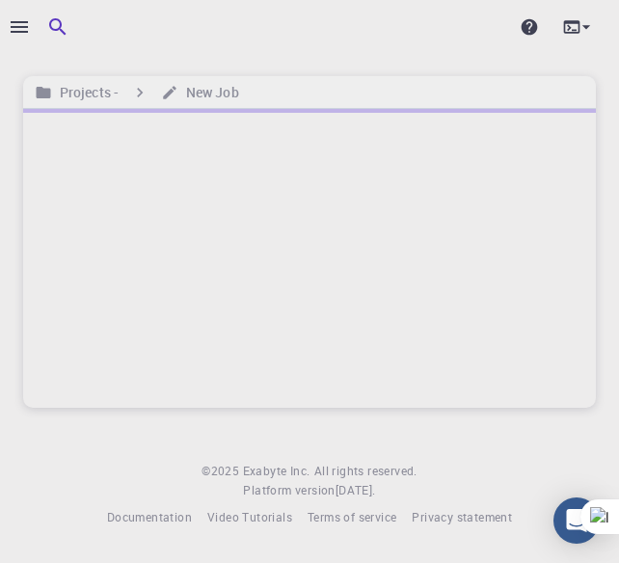 The height and width of the screenshot is (563, 619). Describe the element at coordinates (352, 517) in the screenshot. I see `span: Terms of service` at that location.